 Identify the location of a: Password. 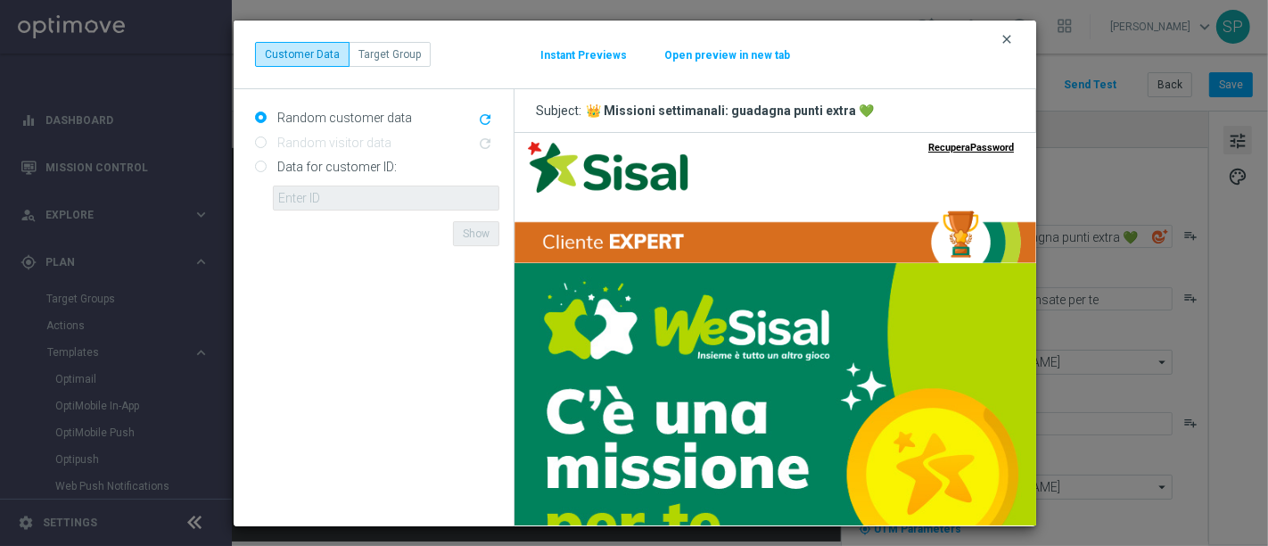
(477, 14).